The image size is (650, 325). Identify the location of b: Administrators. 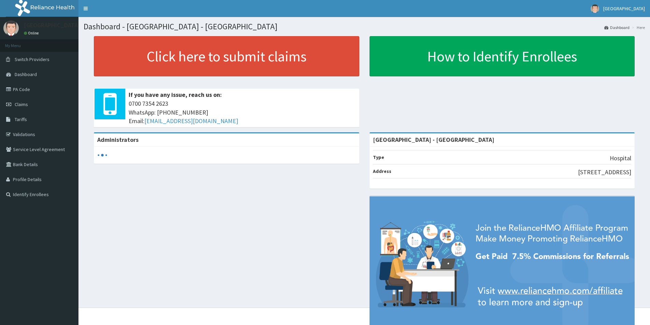
(118, 140).